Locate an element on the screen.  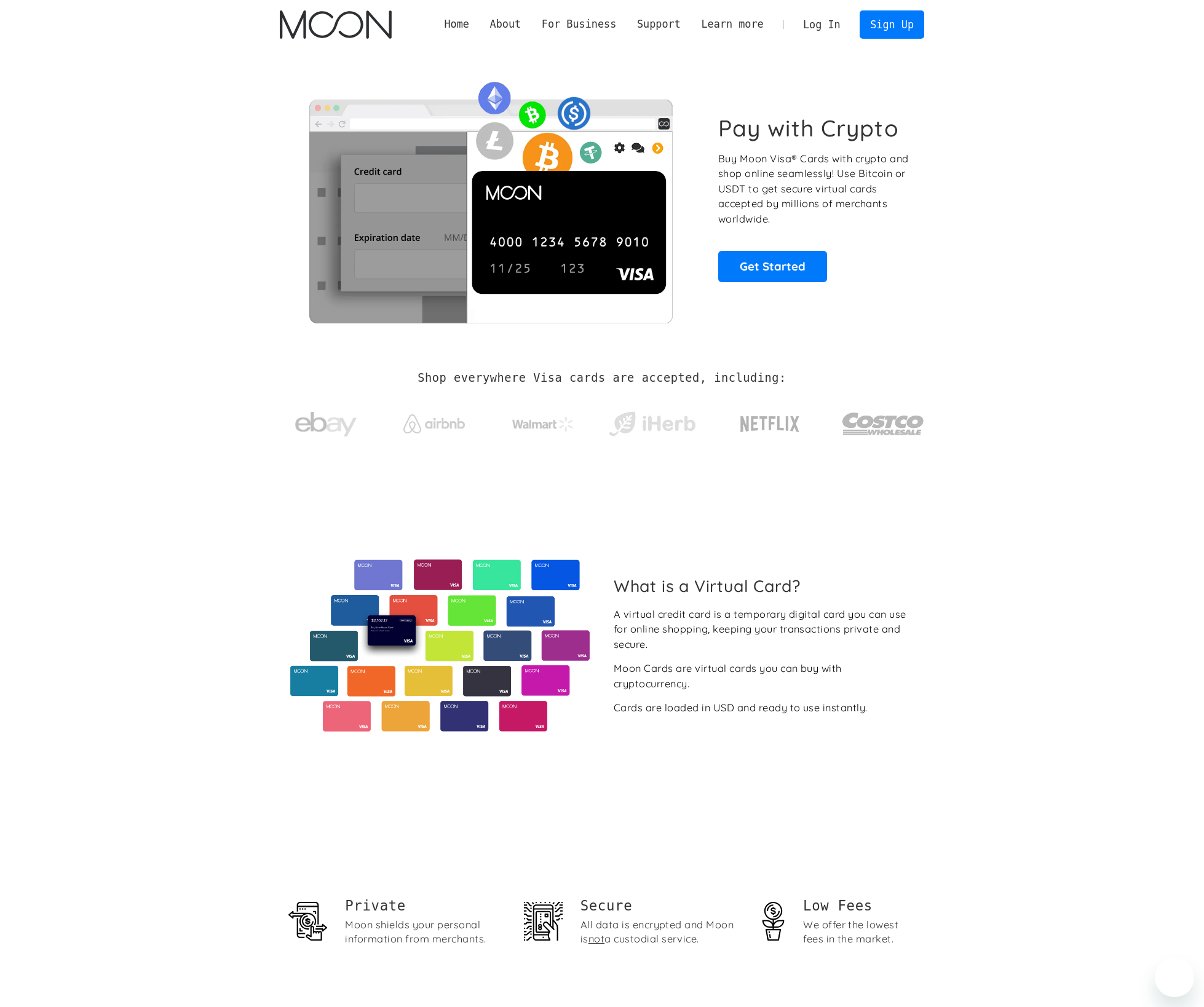
span: not is located at coordinates (596, 939).